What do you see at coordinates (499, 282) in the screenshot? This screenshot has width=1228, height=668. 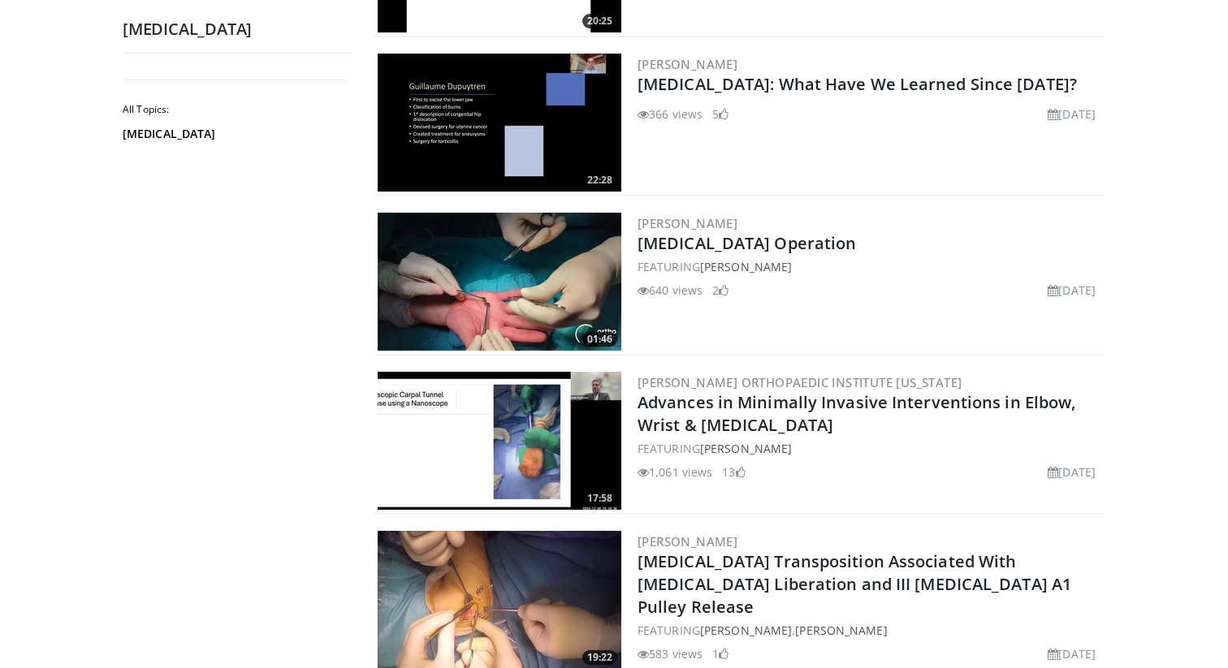 I see `a: 01:46` at bounding box center [499, 282].